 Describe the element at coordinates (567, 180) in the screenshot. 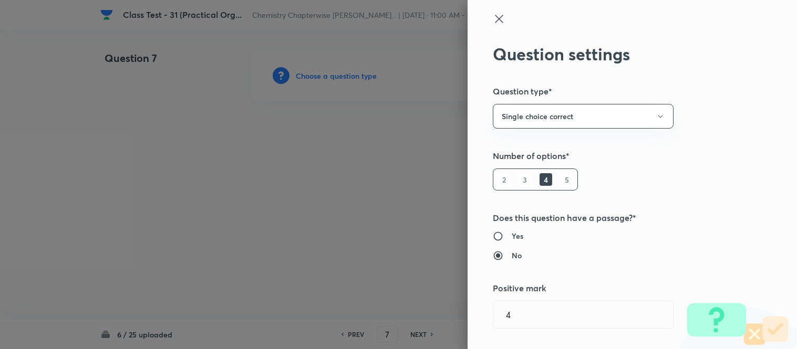

I see `h6: 5` at that location.